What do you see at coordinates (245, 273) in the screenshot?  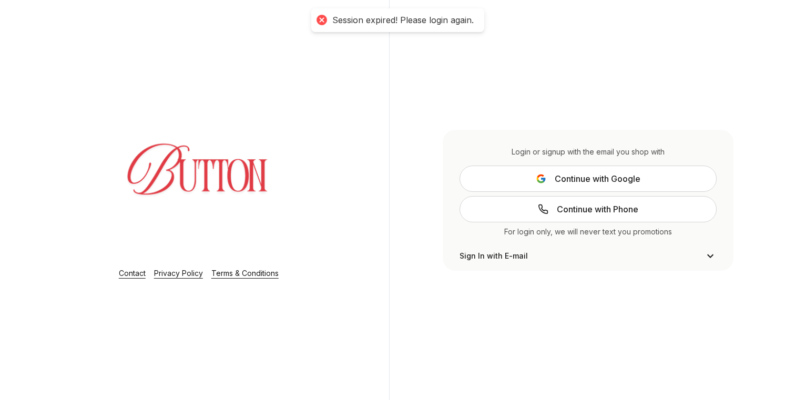 I see `a: Terms & Conditions` at bounding box center [245, 273].